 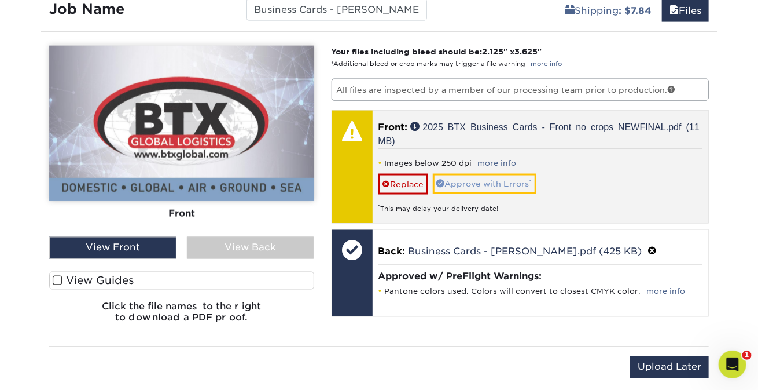 I want to click on a: 2025 BTX Business Cards - Front no crops NEWFINAL.pdf (11 MB), so click(x=539, y=133).